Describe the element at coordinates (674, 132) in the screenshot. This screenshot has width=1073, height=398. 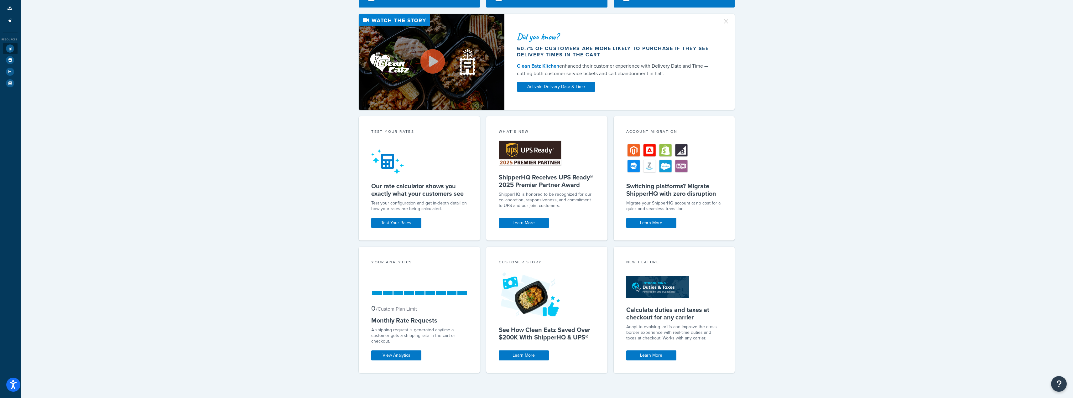
I see `div: Account Migration` at that location.